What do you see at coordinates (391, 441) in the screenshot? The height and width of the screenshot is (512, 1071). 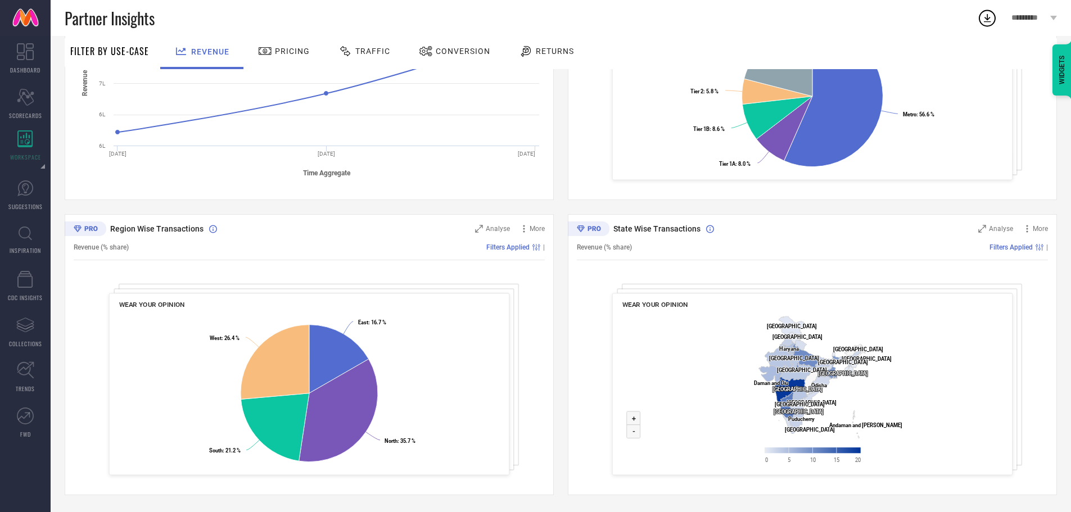 I see `tspan: North` at bounding box center [391, 441].